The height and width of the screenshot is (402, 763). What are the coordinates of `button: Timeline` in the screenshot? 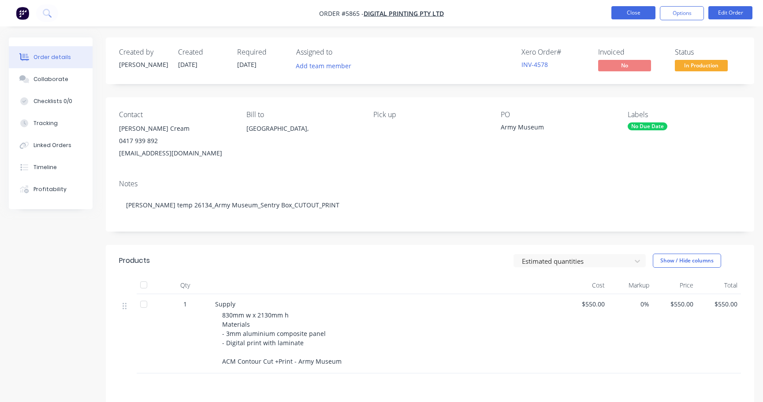 It's located at (51, 167).